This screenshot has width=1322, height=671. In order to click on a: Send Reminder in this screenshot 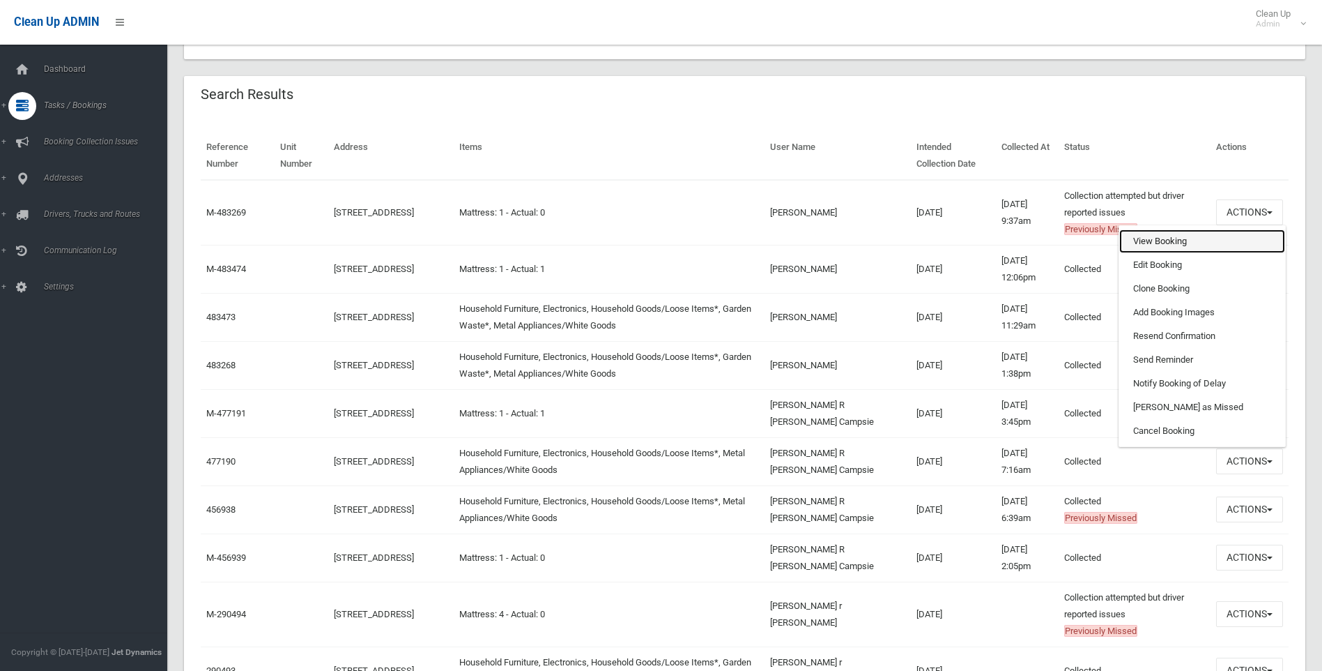, I will do `click(1202, 360)`.